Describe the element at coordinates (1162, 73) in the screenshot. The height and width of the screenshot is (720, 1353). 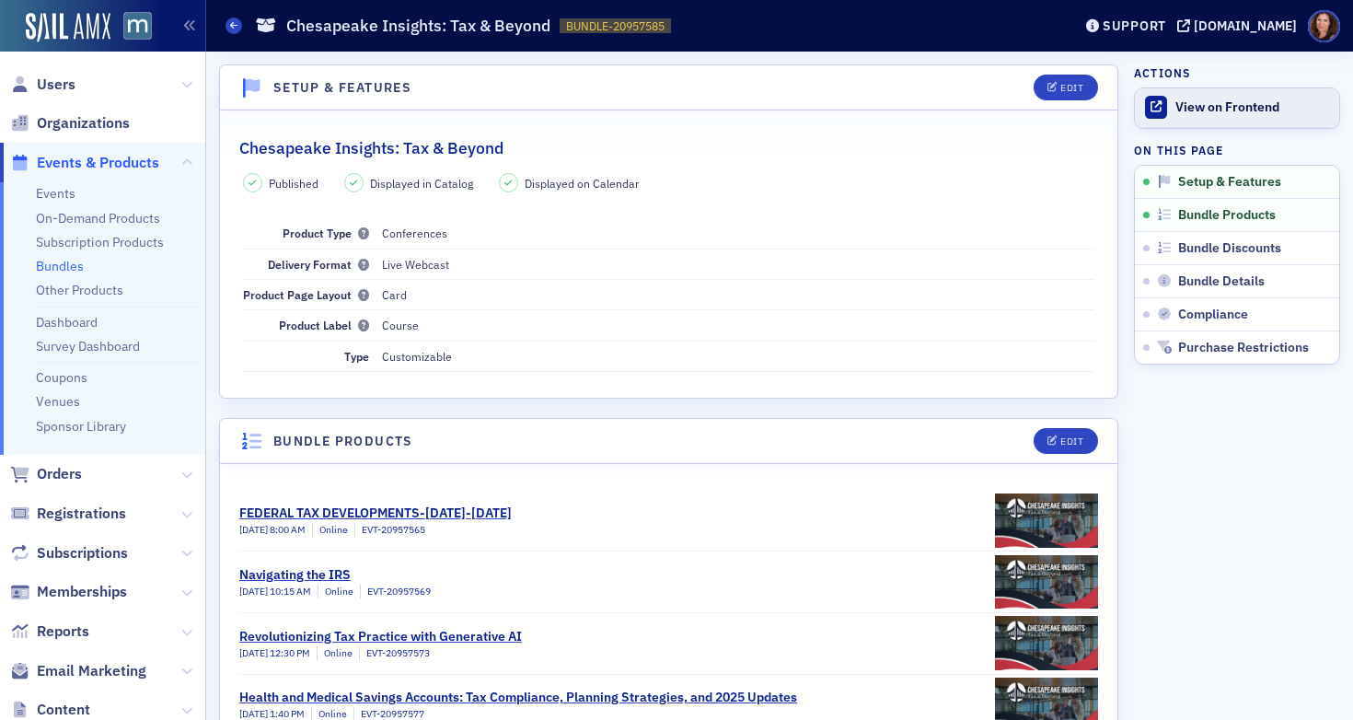
I see `h4: Actions` at that location.